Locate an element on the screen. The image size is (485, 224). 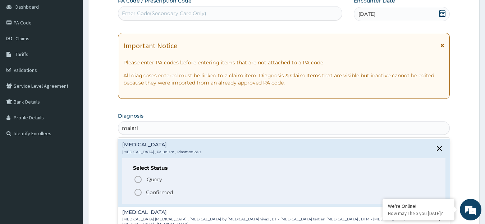
div: We're Online! is located at coordinates (419, 206).